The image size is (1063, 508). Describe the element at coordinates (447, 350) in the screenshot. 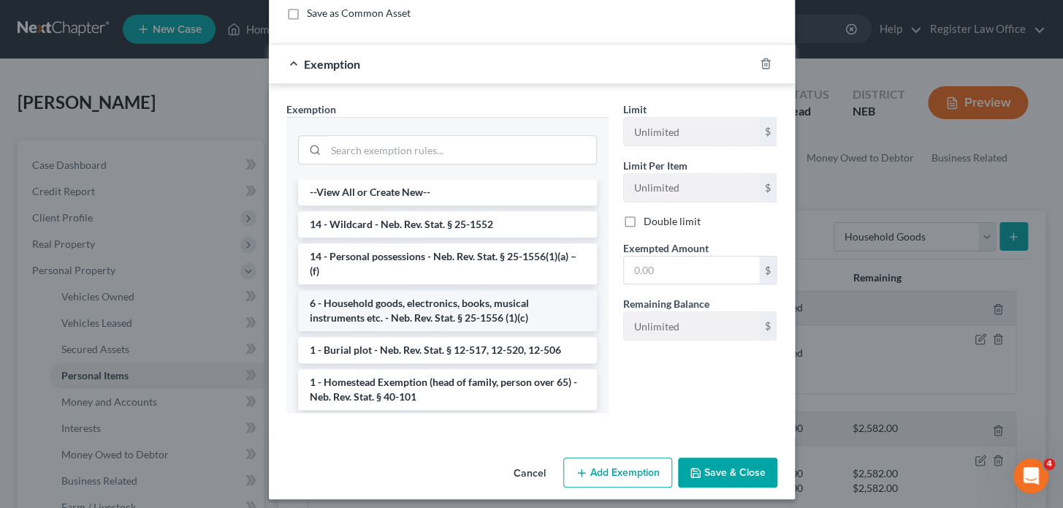

I see `li: 1 - Burial plot - Neb. Rev. Stat. § 12-517, 12-520, 12-506` at that location.